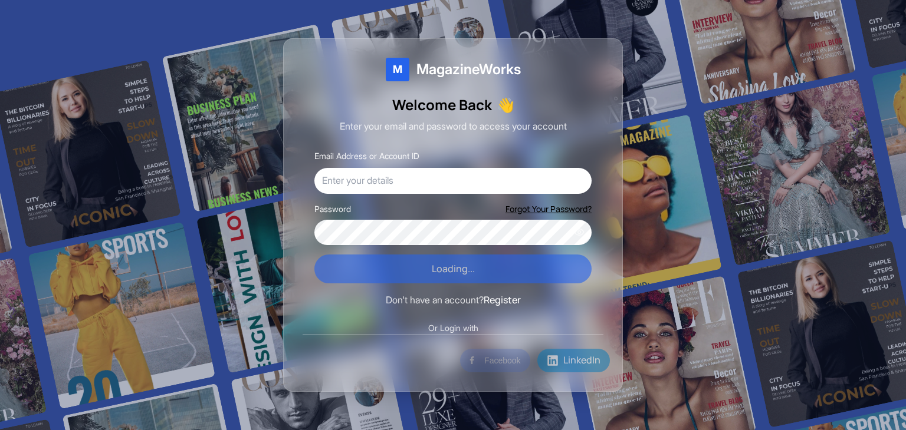 The width and height of the screenshot is (906, 430). Describe the element at coordinates (367, 156) in the screenshot. I see `label: Email Address or Account ID` at that location.